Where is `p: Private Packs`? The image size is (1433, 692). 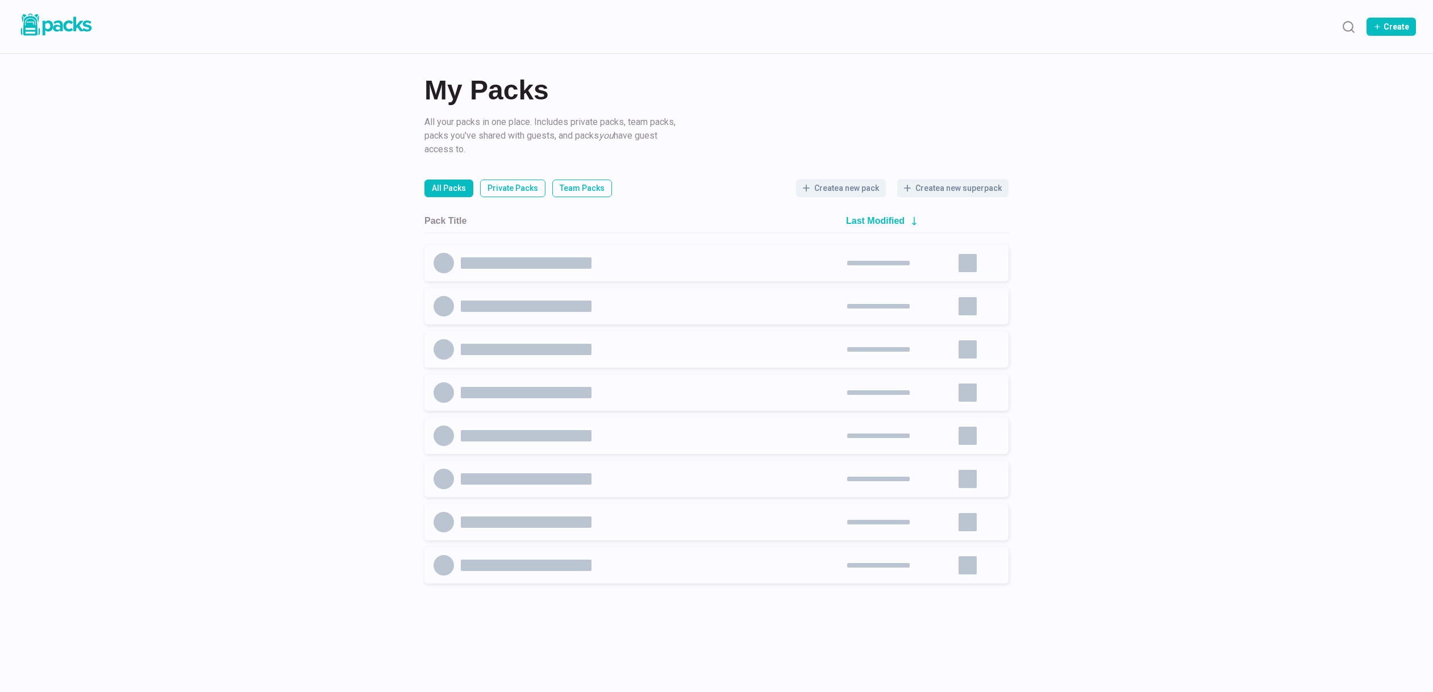 p: Private Packs is located at coordinates (512, 188).